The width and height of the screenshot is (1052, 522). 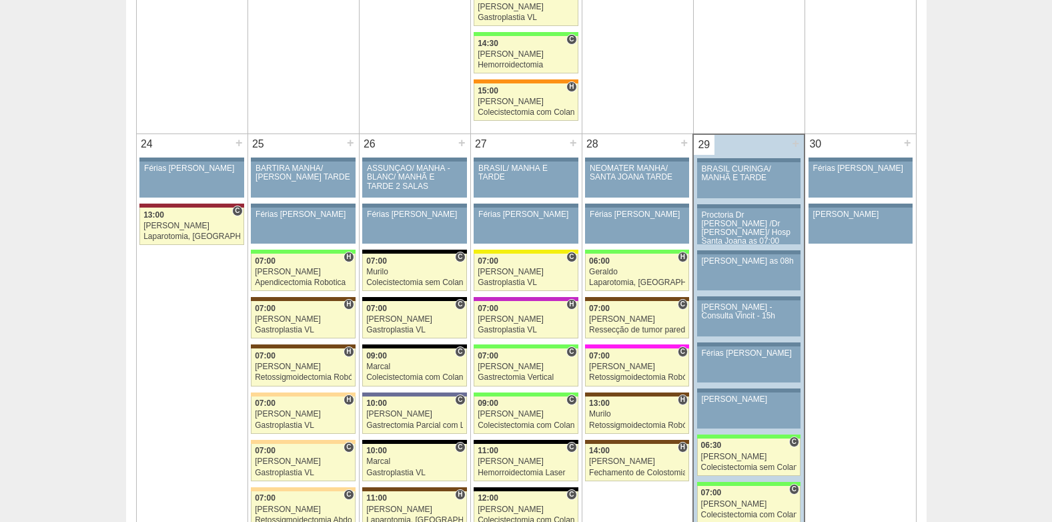 I want to click on div: Hemorroidectomia, so click(x=526, y=65).